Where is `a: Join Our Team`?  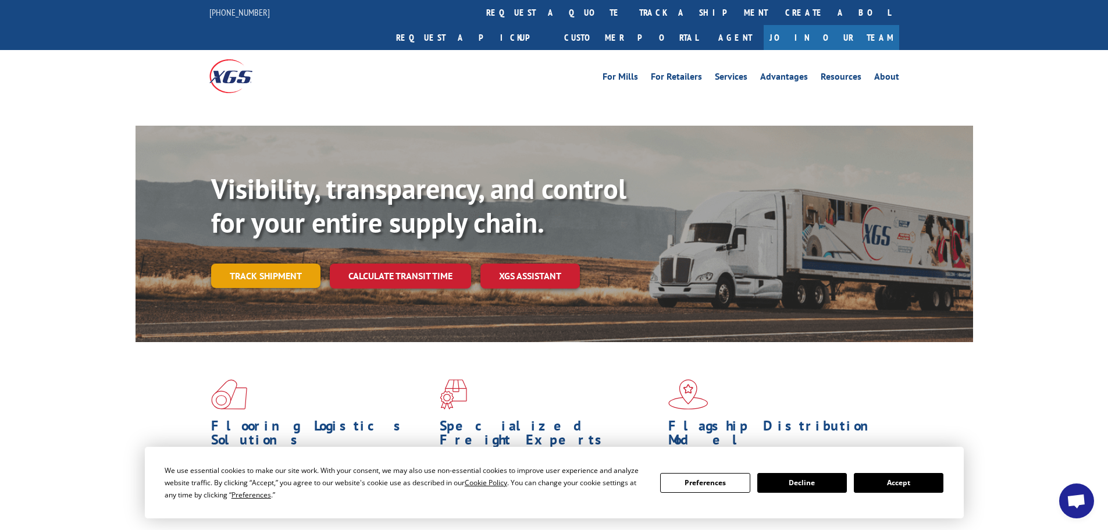
a: Join Our Team is located at coordinates (831, 37).